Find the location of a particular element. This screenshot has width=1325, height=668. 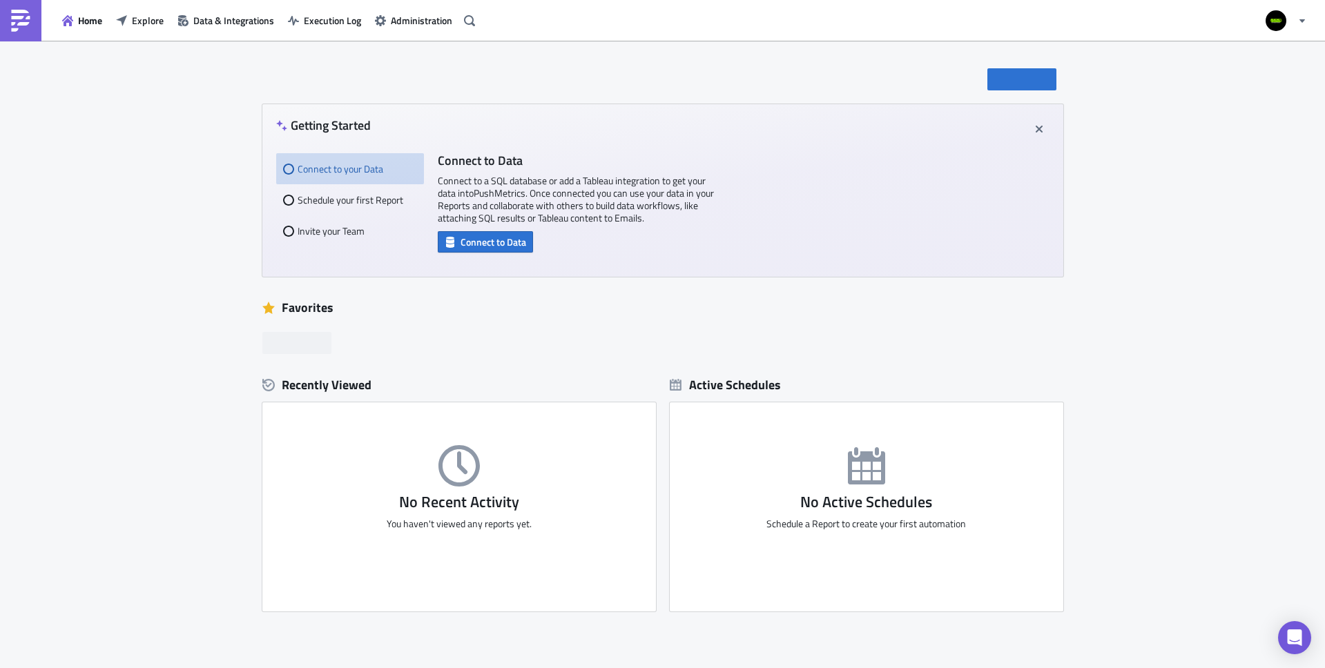

button: Data & Integrations is located at coordinates (226, 20).